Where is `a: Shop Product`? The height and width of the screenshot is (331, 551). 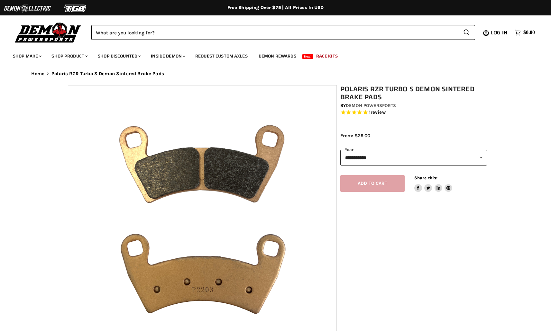
a: Shop Product is located at coordinates (69, 56).